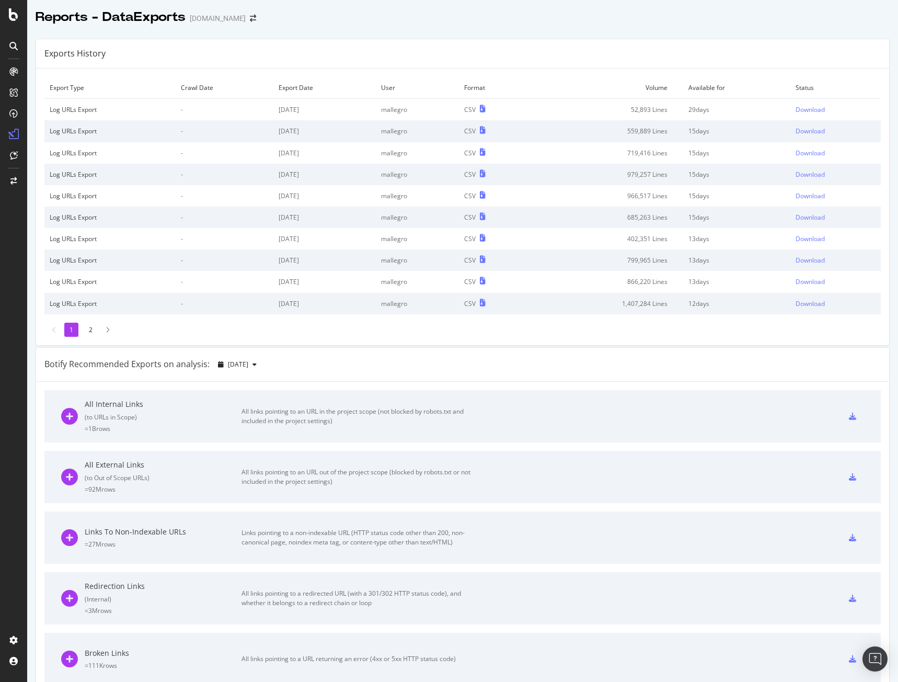 Image resolution: width=898 pixels, height=682 pixels. Describe the element at coordinates (238, 364) in the screenshot. I see `span: 2025 Sep. 14th` at that location.